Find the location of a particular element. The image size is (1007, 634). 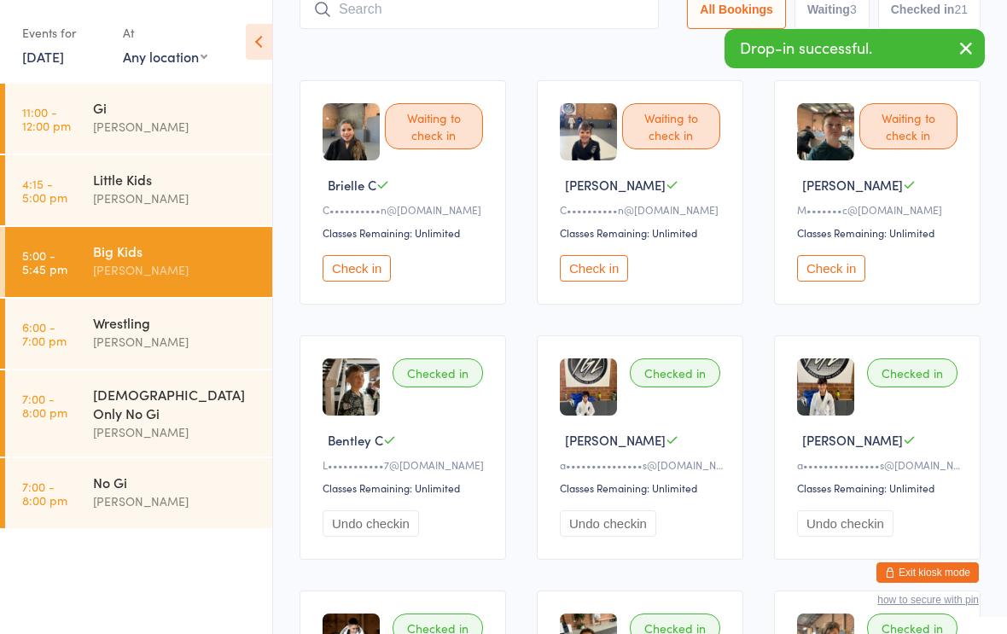

time: 6:00 - 7:00 pm is located at coordinates (44, 334).